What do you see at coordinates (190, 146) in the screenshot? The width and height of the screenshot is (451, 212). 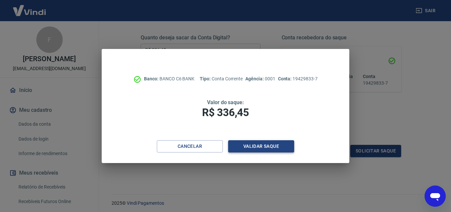 I see `button: Cancelar` at bounding box center [190, 146].